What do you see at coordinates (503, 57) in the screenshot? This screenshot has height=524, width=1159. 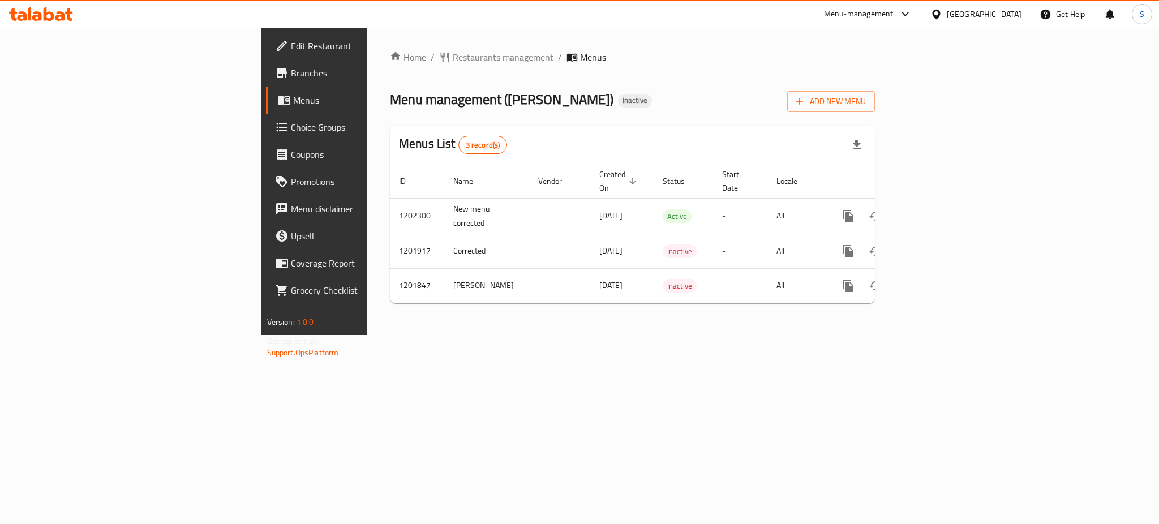 I see `span: Restaurants management` at bounding box center [503, 57].